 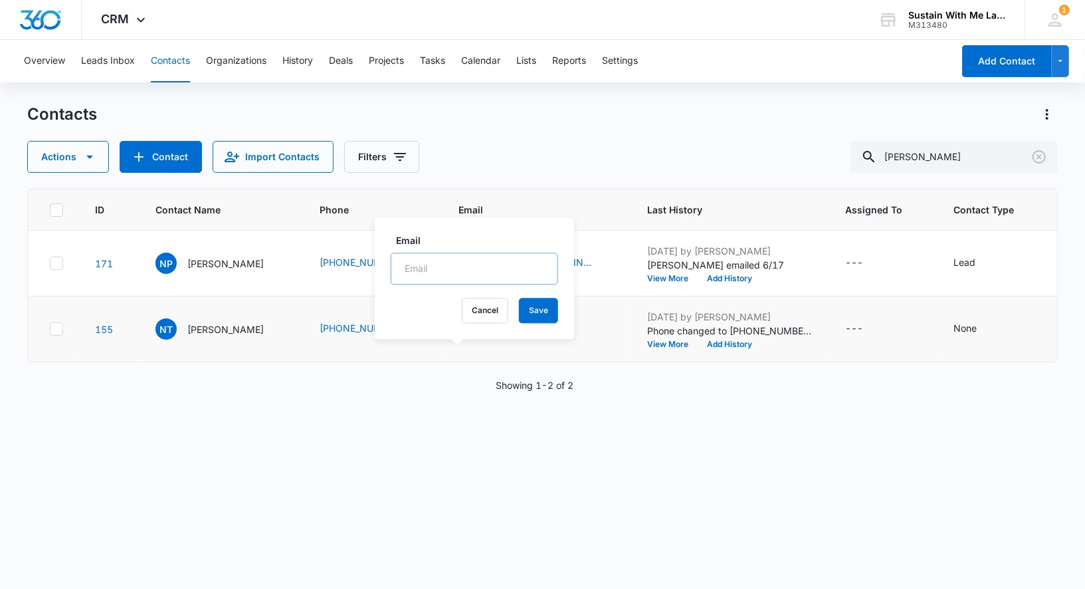 I want to click on button: Tasks, so click(x=433, y=61).